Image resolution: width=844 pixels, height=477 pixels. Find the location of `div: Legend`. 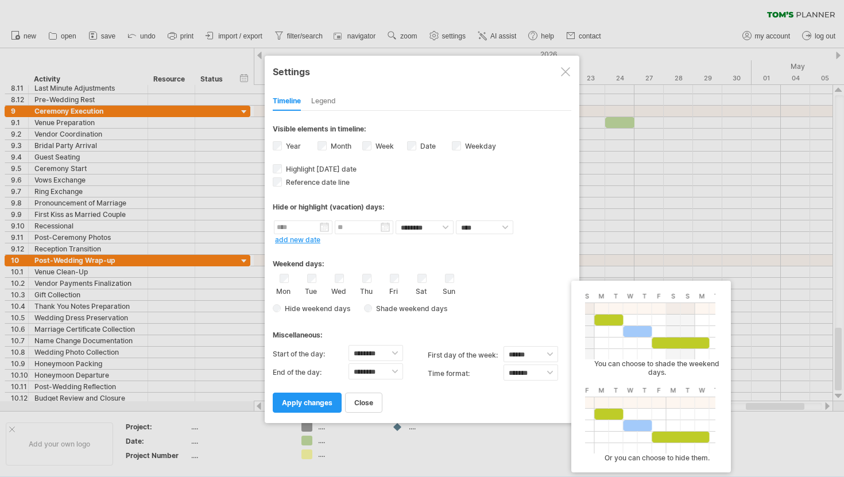

div: Legend is located at coordinates (323, 102).